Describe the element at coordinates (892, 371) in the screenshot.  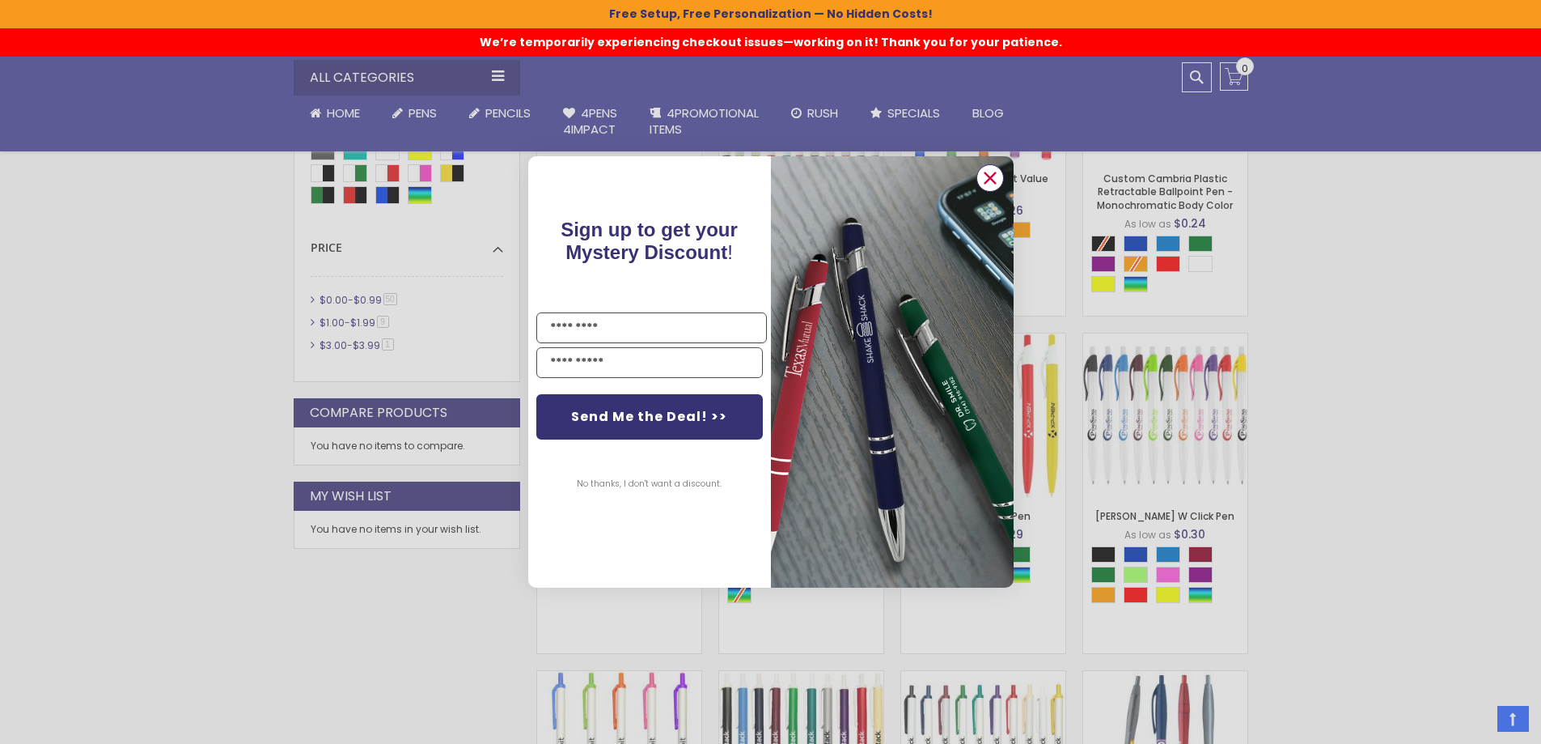
I see `img: 081b18bf-2f98-4675-a917-09431eb06994.jpeg` at that location.